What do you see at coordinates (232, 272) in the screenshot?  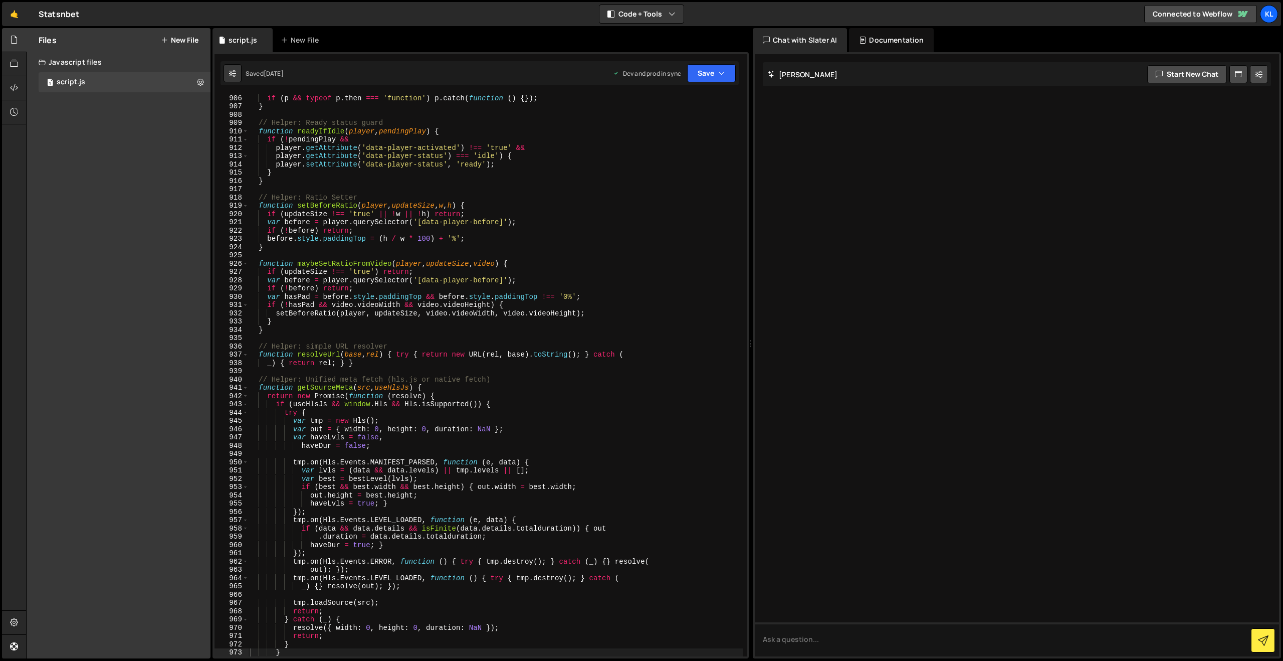 I see `div: 927` at bounding box center [232, 272].